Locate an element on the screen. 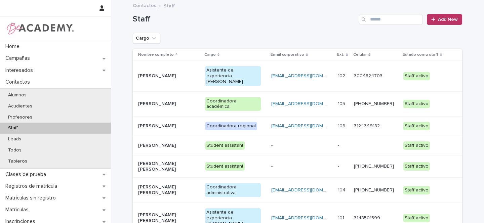 This screenshot has width=484, height=223. p: Contactos is located at coordinates (19, 82).